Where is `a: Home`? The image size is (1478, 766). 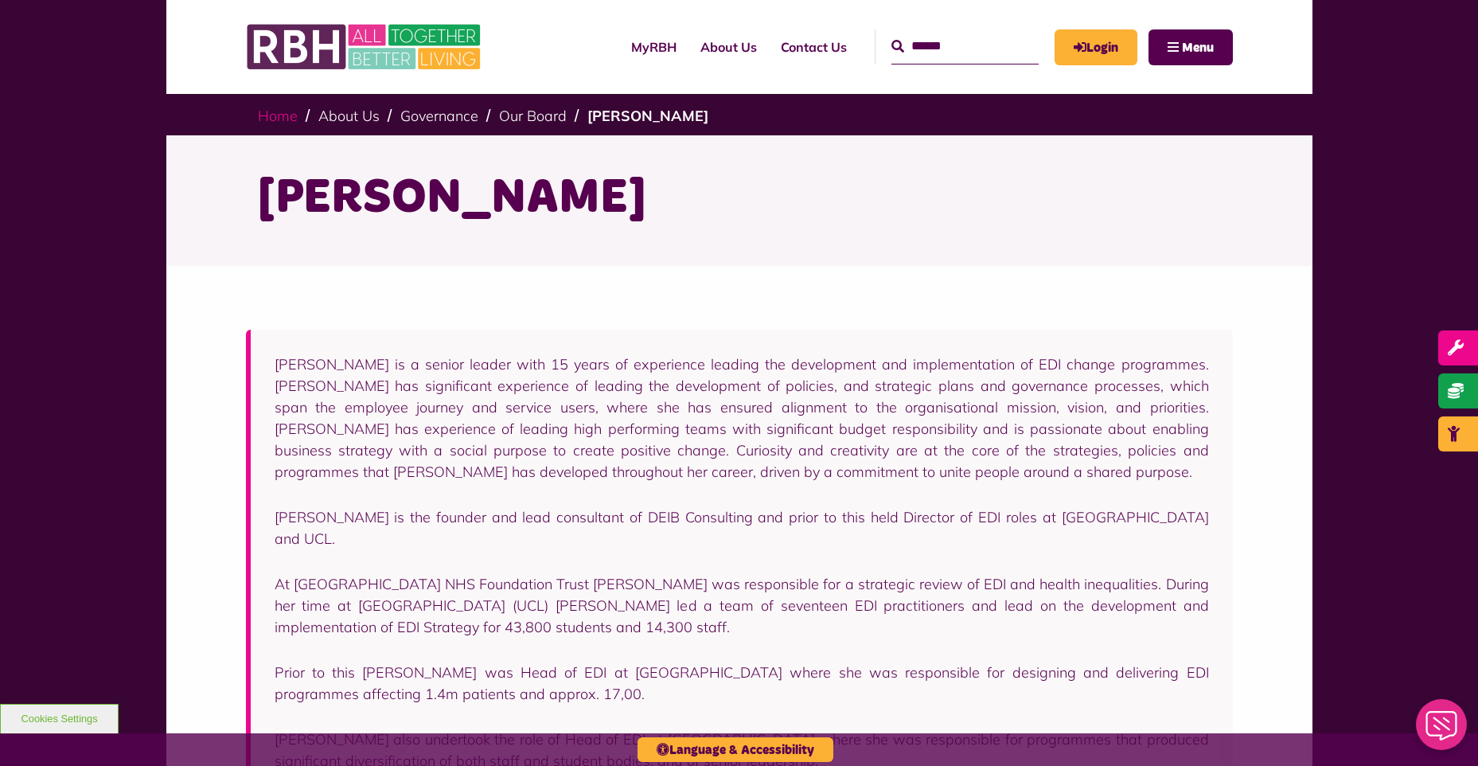
a: Home is located at coordinates (278, 115).